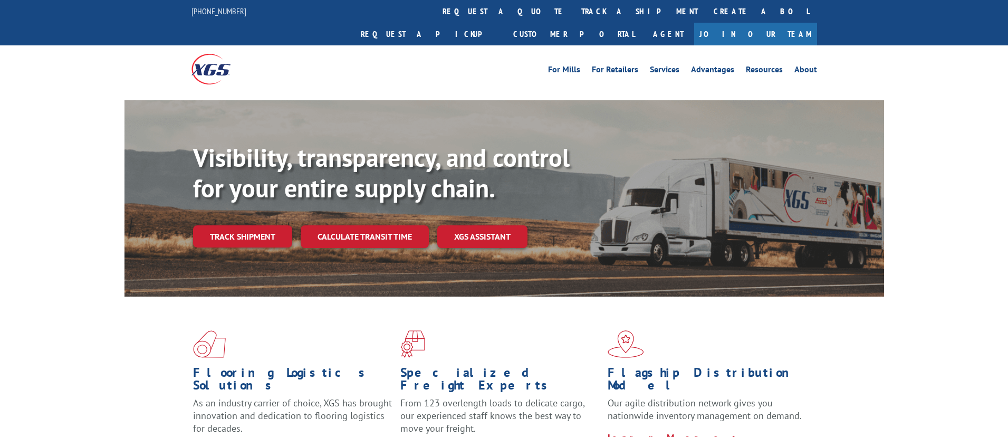 The width and height of the screenshot is (1008, 437). Describe the element at coordinates (500, 381) in the screenshot. I see `h1: Specialized Freight Experts` at that location.